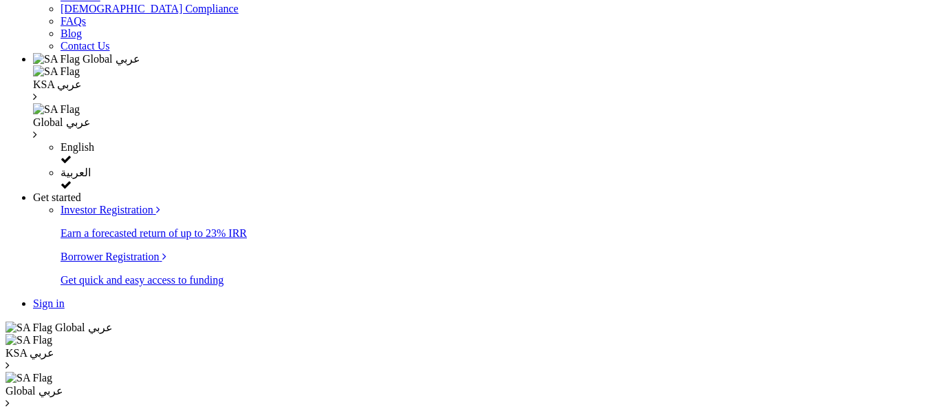 The width and height of the screenshot is (936, 418). I want to click on a: Contact Us, so click(85, 45).